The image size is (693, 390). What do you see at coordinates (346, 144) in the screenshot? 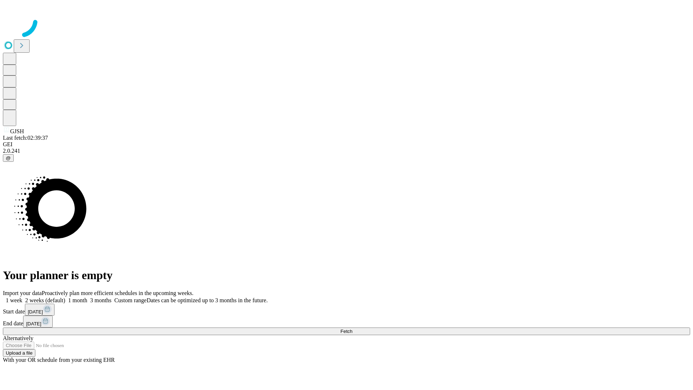
I see `div: GEI` at bounding box center [346, 144].